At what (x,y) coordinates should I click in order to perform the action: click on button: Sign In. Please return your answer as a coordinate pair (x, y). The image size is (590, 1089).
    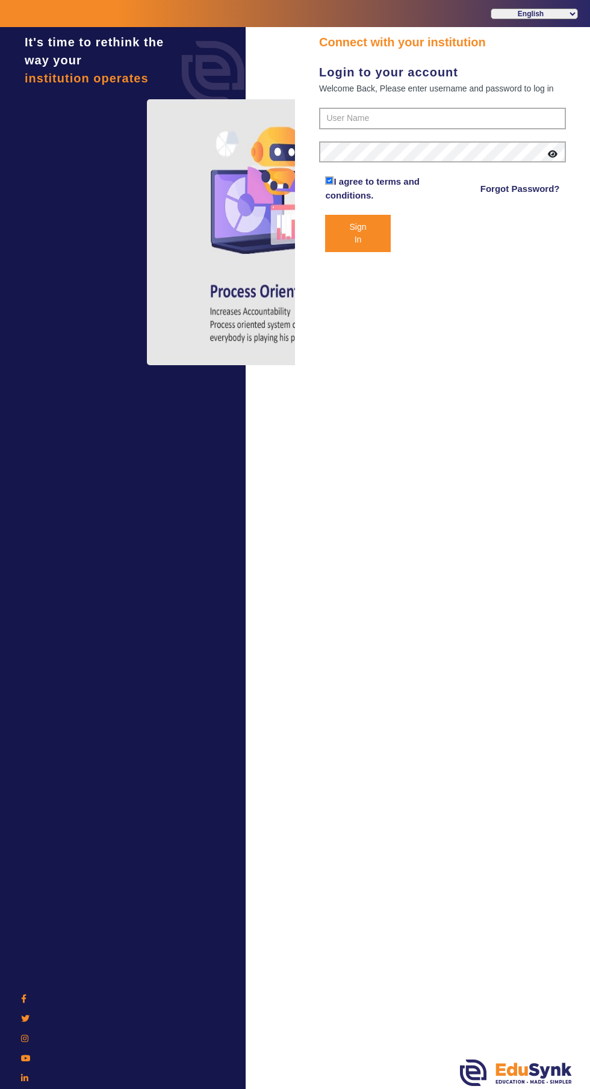
    Looking at the image, I should click on (357, 233).